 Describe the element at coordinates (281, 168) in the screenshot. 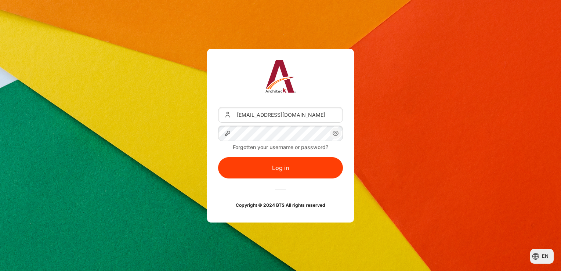

I see `button: Log in` at that location.